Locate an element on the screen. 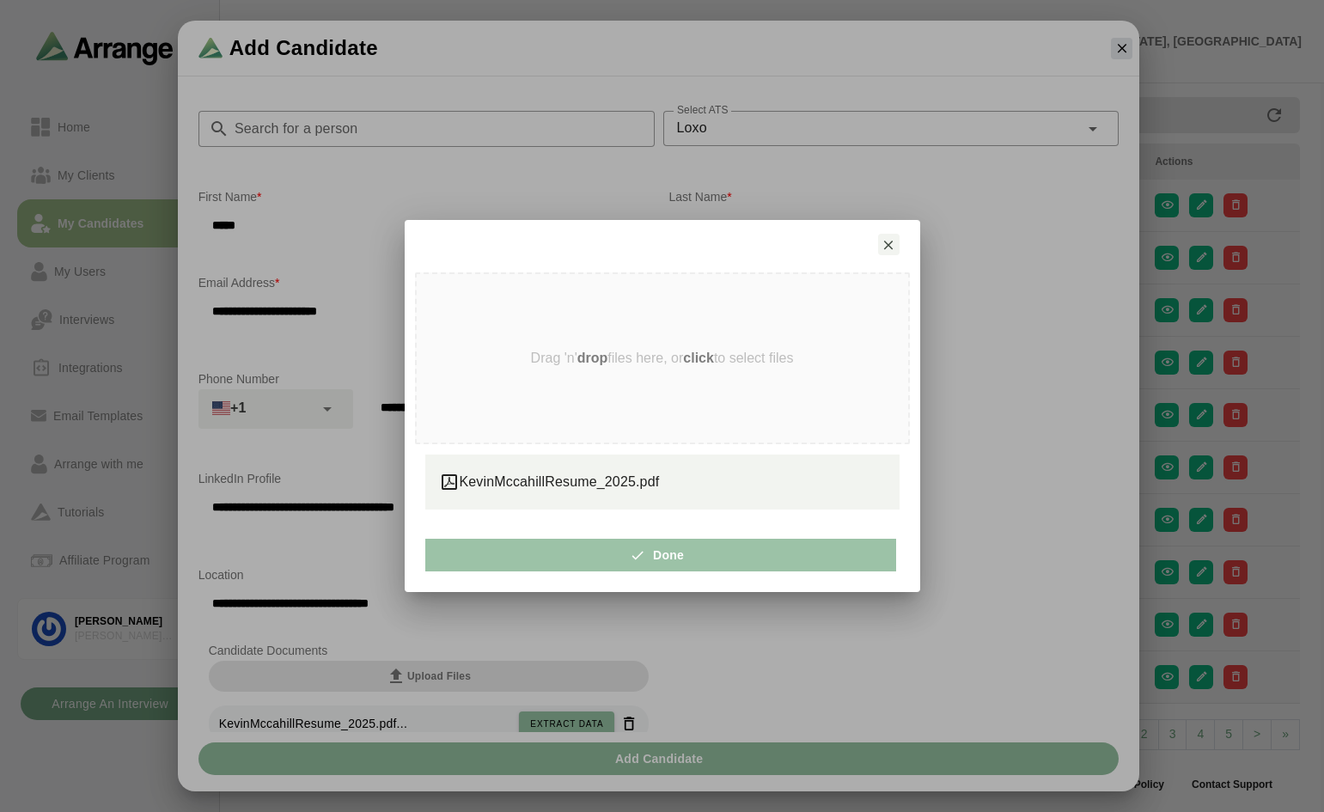  button: Done is located at coordinates (661, 555).